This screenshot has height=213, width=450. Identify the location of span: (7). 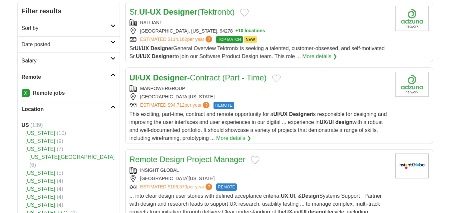
(60, 149).